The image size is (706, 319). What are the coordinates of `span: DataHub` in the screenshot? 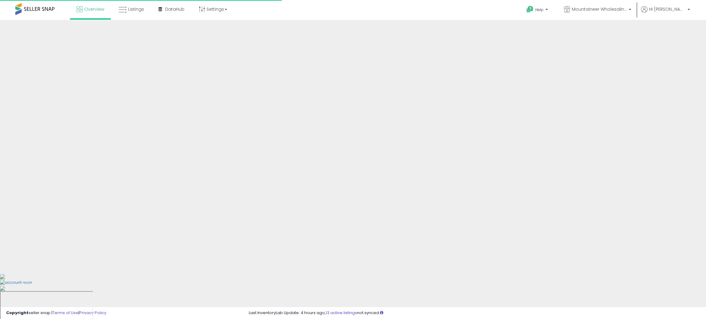 It's located at (175, 9).